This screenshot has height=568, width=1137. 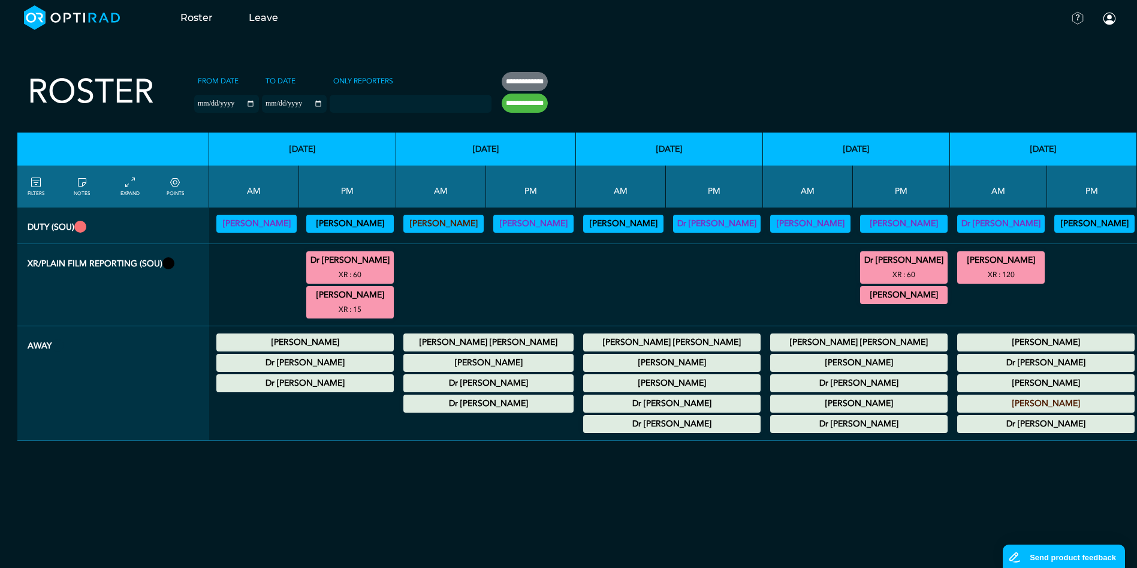 I want to click on img: brand-opti-rad-logos-blue-and-white-d2f68631ba2948856bd03f2d395fb146ddc8fb01b4b6e9315ea85fa773367..., so click(x=72, y=17).